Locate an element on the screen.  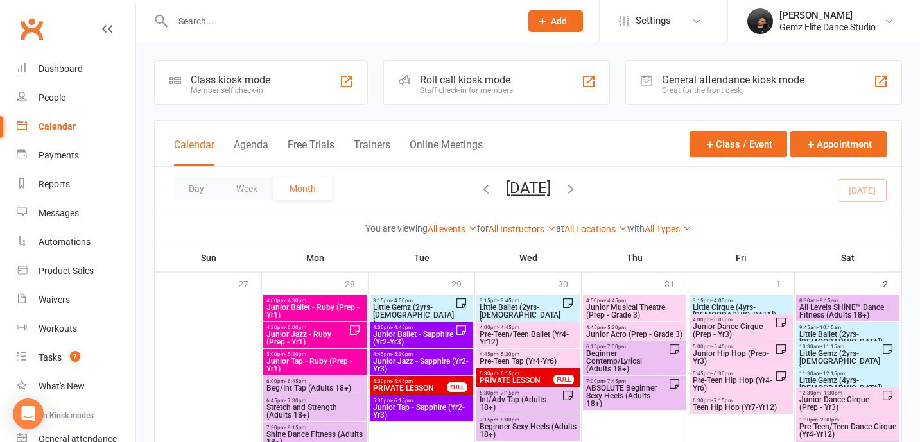
div: Automations is located at coordinates (64, 242).